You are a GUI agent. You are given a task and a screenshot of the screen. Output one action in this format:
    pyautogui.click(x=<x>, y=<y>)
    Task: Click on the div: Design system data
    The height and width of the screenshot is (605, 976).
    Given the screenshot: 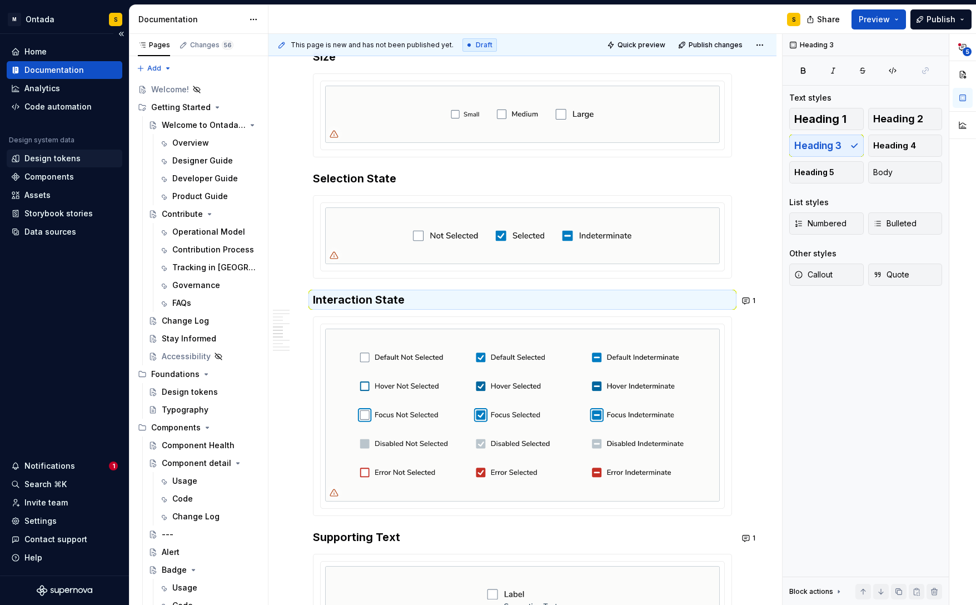 What is the action you would take?
    pyautogui.click(x=42, y=140)
    